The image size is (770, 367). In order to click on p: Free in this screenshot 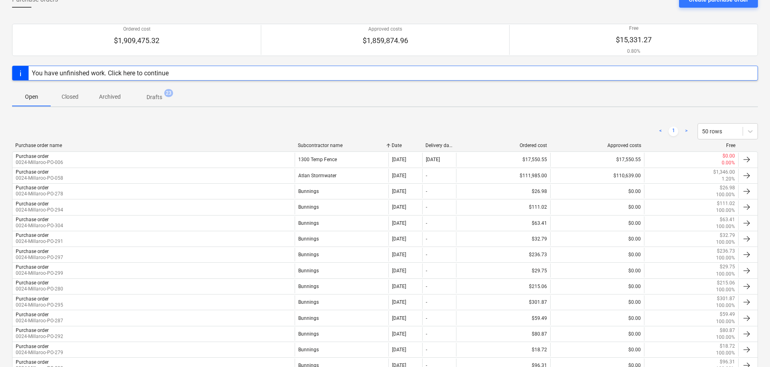, I will do `click(633, 28)`.